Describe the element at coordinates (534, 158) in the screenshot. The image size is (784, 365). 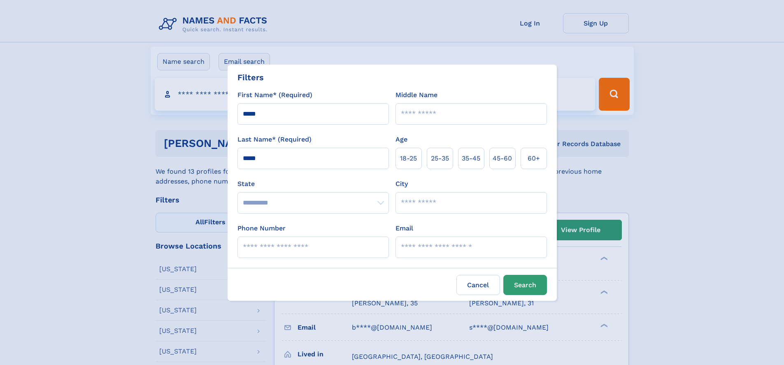
I see `span: 60+` at that location.